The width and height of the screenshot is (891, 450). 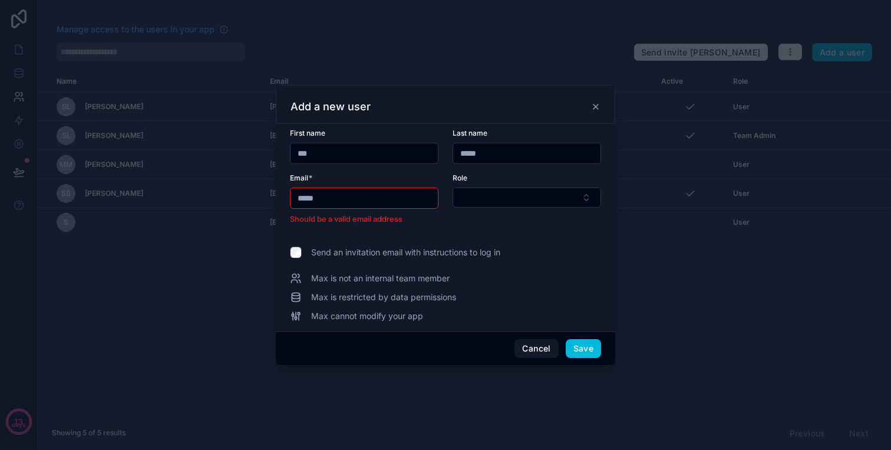 I want to click on button: Cancel, so click(x=536, y=348).